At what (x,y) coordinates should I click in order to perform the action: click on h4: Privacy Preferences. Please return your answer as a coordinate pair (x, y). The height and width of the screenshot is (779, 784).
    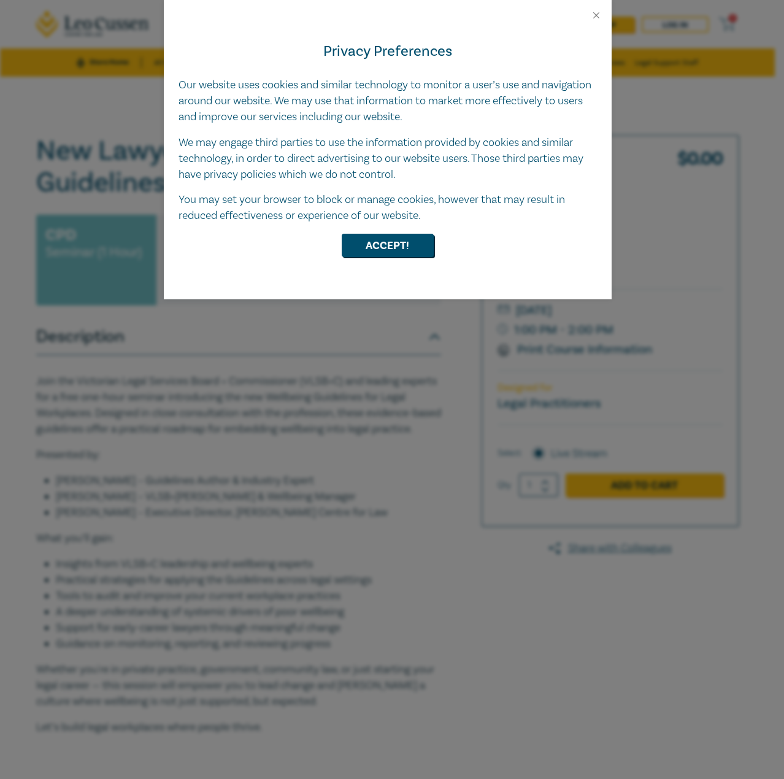
    Looking at the image, I should click on (388, 52).